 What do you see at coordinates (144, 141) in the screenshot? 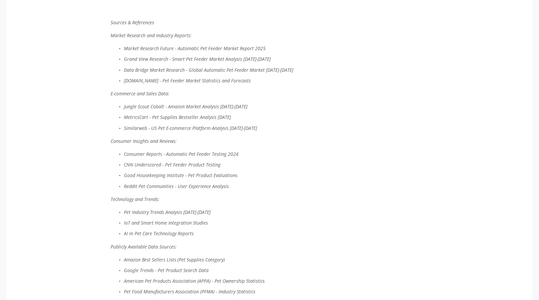
I see `em: Consumer Insights and Reviews:` at bounding box center [144, 141].